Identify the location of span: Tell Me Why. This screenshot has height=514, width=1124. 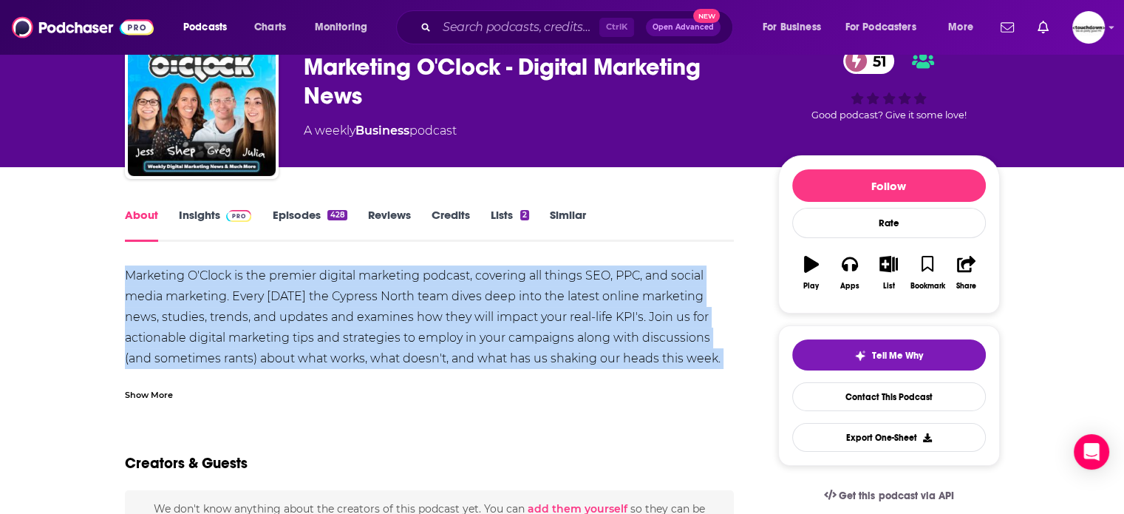
(897, 356).